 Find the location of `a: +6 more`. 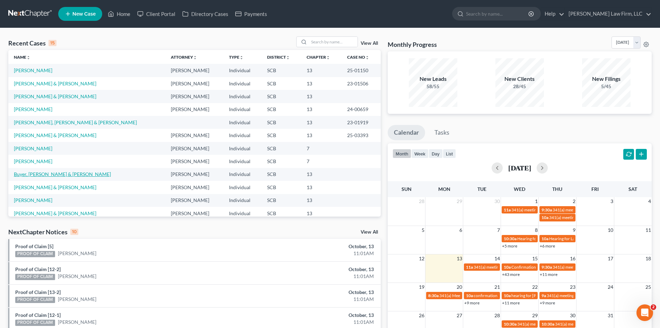

a: +6 more is located at coordinates (548, 245).